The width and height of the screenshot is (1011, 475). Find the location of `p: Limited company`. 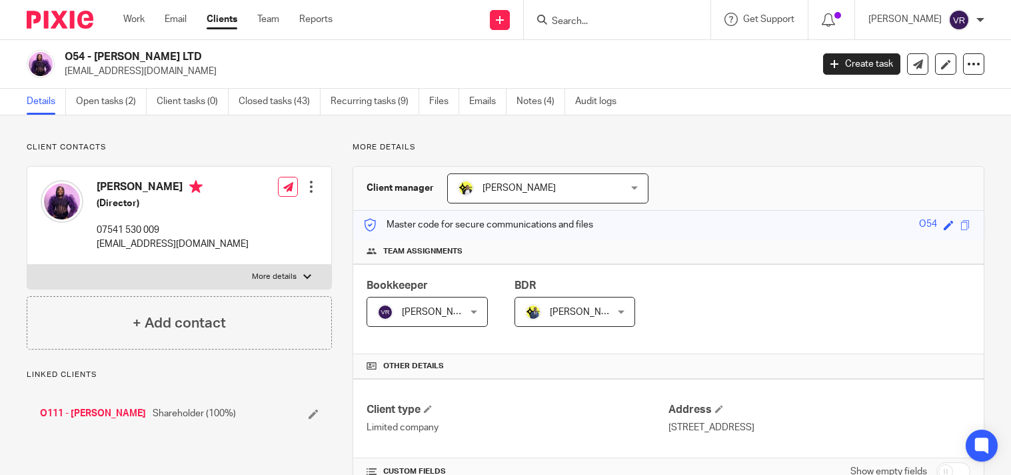

p: Limited company is located at coordinates (517, 427).